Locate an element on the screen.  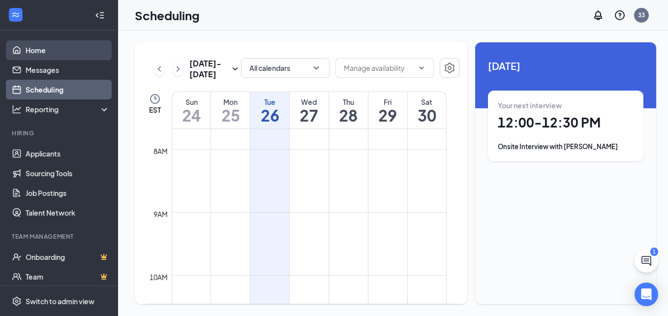
svg: ChatActive is located at coordinates (646, 261).